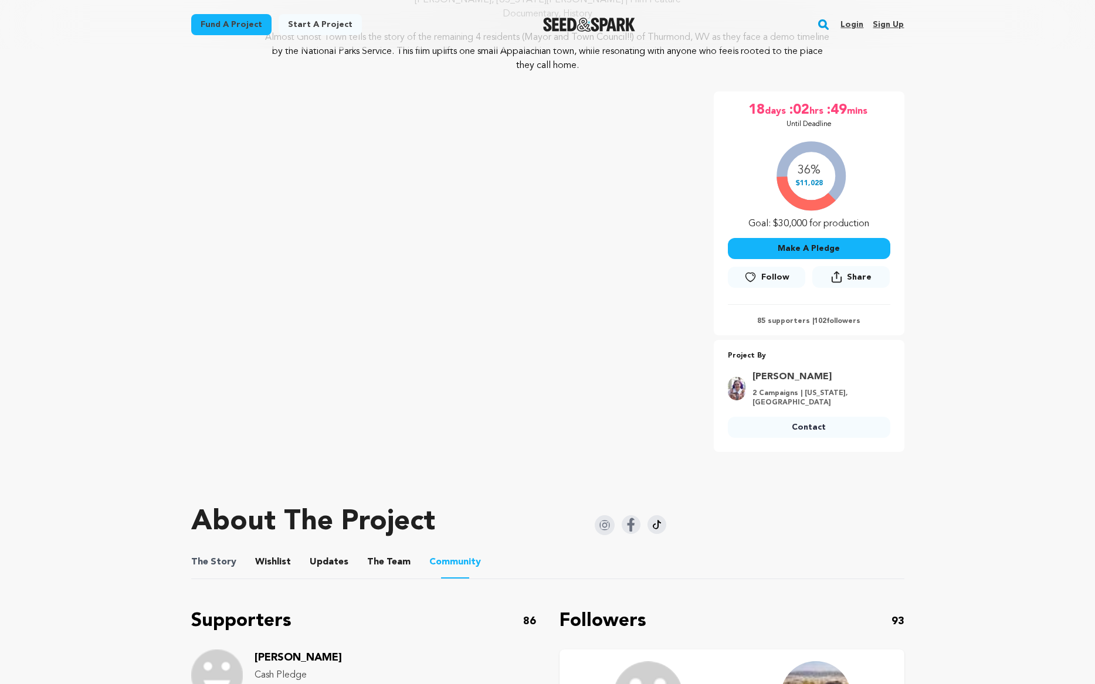 The height and width of the screenshot is (684, 1095). What do you see at coordinates (809, 356) in the screenshot?
I see `p: Project By` at bounding box center [809, 356].